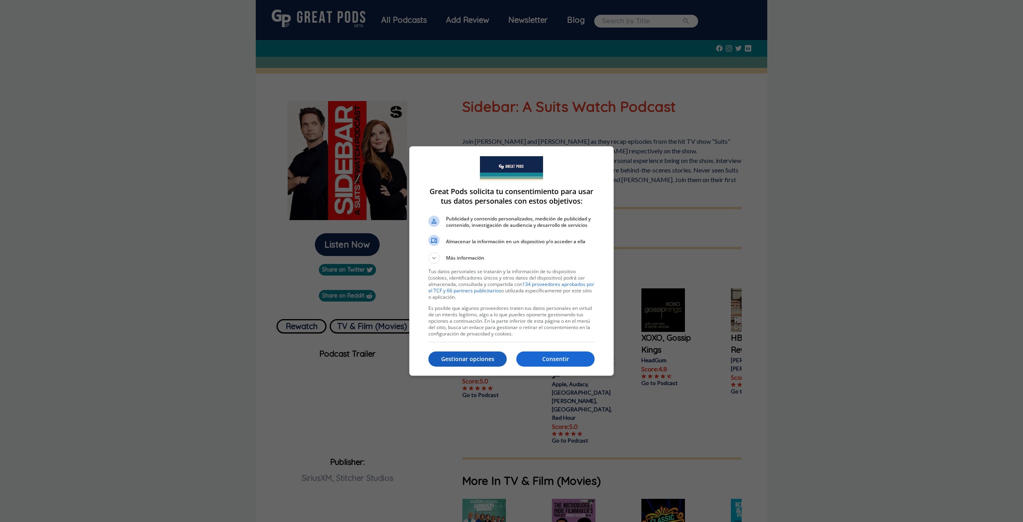 This screenshot has width=1023, height=522. What do you see at coordinates (555, 359) in the screenshot?
I see `p: Consentir` at bounding box center [555, 359].